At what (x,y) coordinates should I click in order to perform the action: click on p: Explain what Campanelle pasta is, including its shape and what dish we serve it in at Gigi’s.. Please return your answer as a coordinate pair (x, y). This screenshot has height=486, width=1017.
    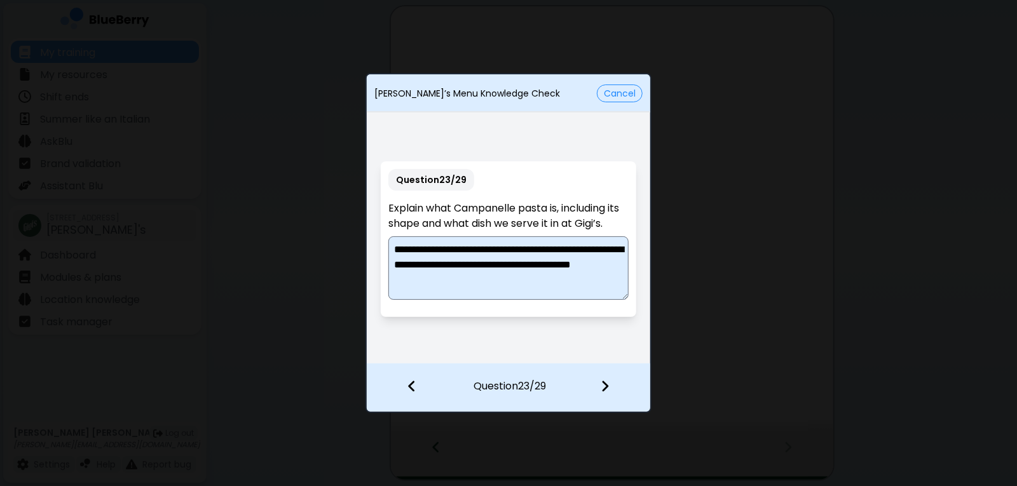
    Looking at the image, I should click on (508, 216).